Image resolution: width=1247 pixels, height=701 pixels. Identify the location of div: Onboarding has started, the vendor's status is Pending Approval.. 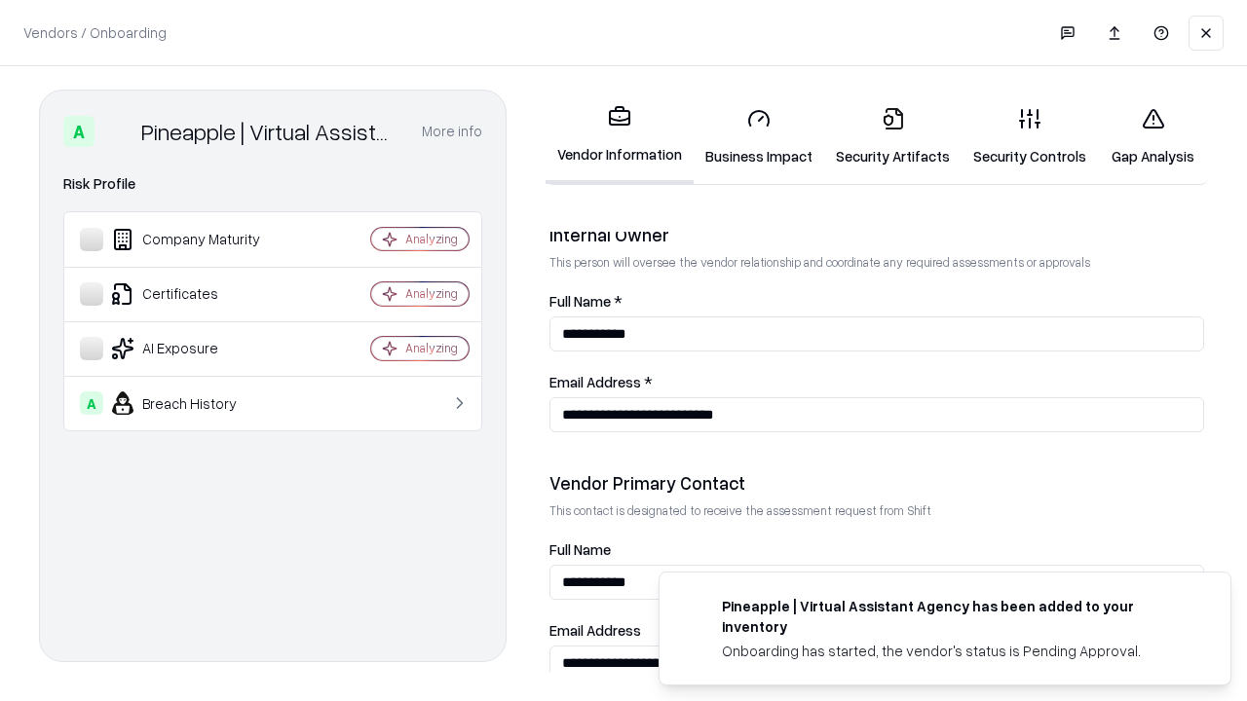
(953, 651).